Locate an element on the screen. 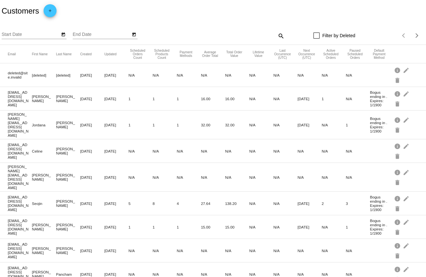 This screenshot has height=277, width=426. mat-icon: add is located at coordinates (50, 12).